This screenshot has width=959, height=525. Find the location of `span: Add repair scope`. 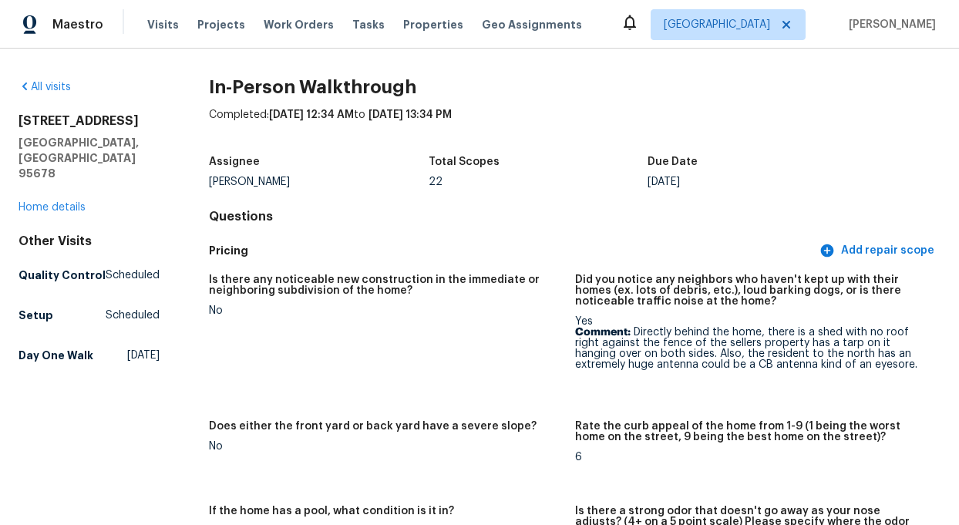

span: Add repair scope is located at coordinates (878, 250).